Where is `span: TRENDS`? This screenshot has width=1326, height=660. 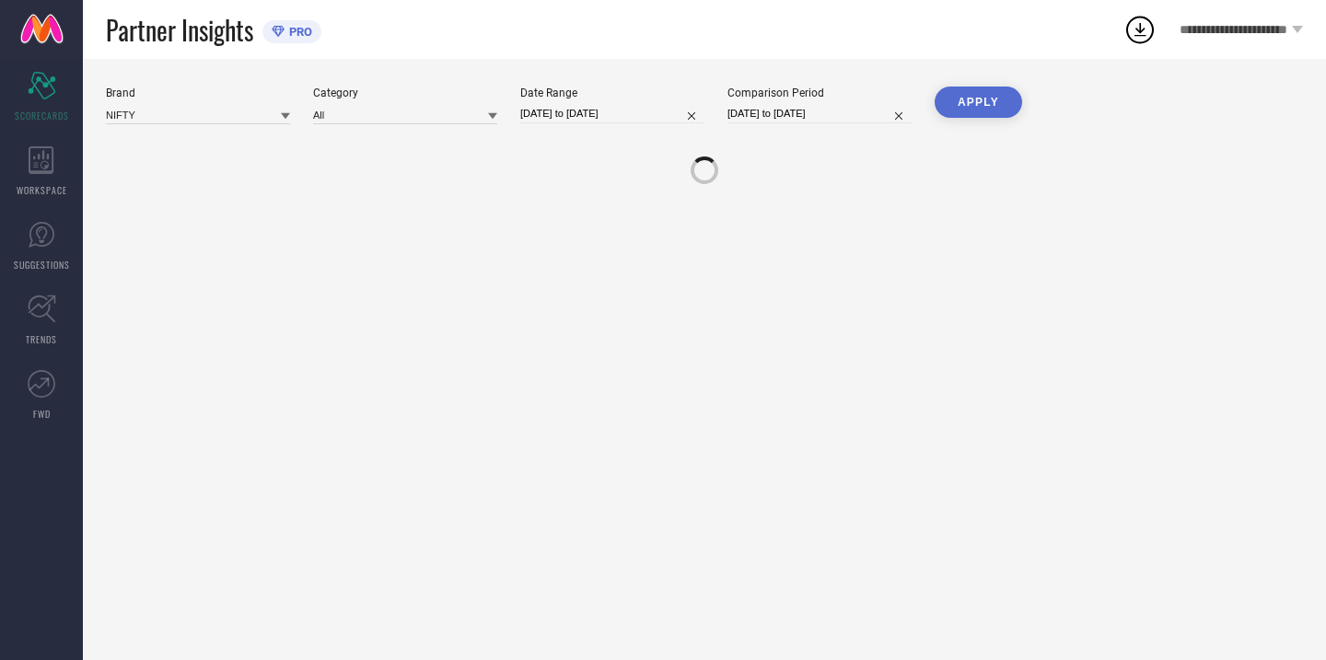 span: TRENDS is located at coordinates (41, 339).